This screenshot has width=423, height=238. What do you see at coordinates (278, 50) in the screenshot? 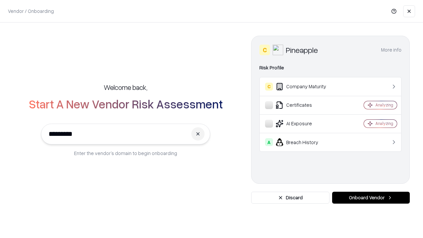
I see `img: Pineapple` at bounding box center [278, 50].